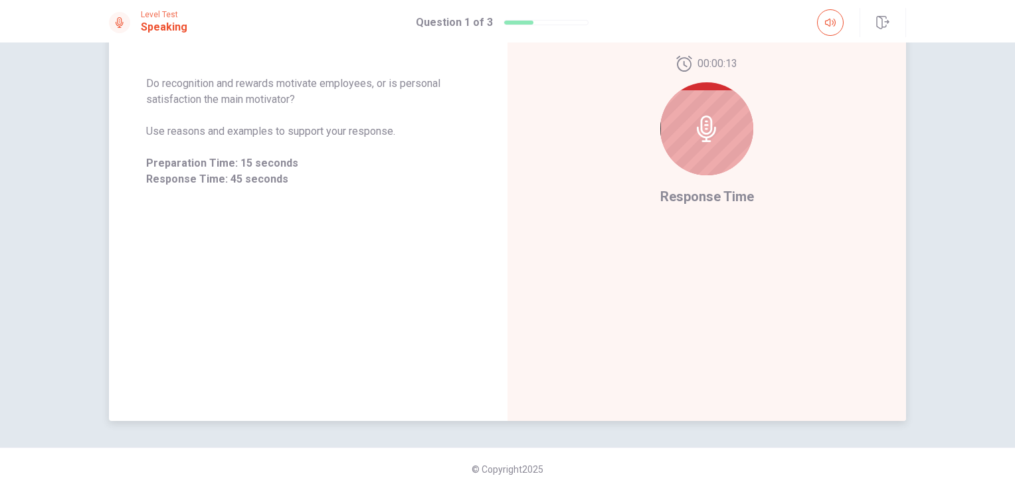  What do you see at coordinates (308, 163) in the screenshot?
I see `span: Preparation Time: 15 seconds` at bounding box center [308, 163].